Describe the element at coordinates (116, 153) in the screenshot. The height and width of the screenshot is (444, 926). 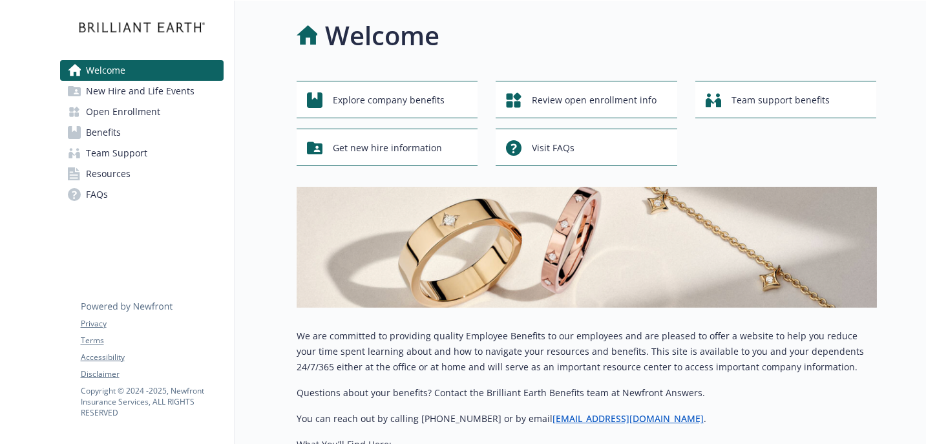
I see `span: Team Support` at that location.